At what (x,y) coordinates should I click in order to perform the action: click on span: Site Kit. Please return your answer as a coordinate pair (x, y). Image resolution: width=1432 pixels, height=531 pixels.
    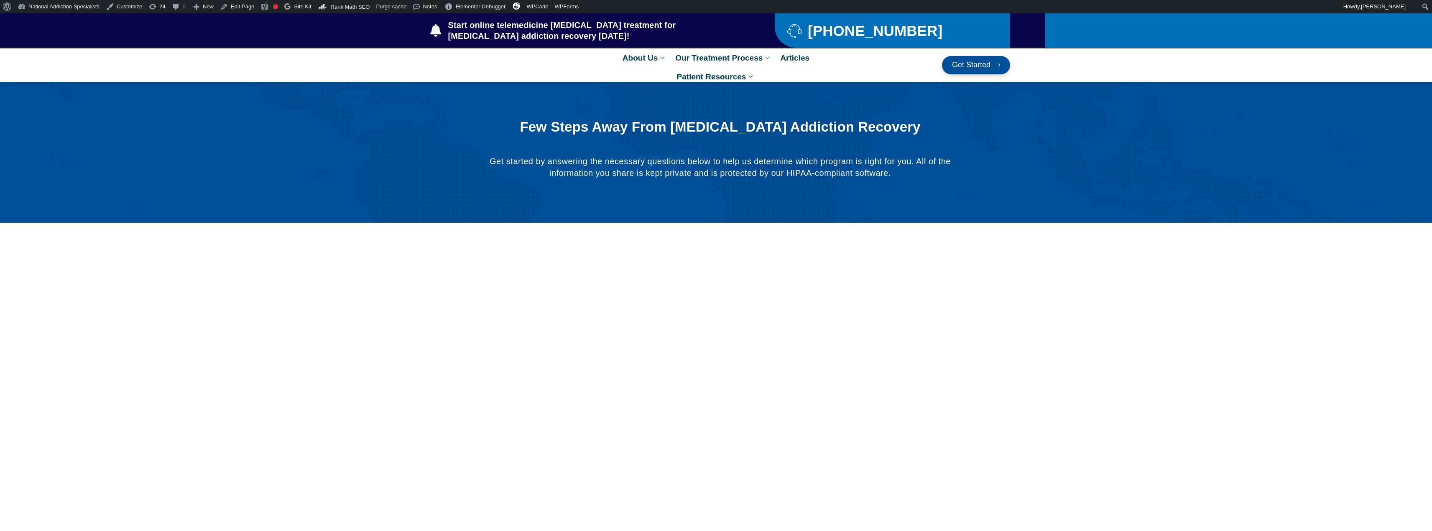
    Looking at the image, I should click on (302, 6).